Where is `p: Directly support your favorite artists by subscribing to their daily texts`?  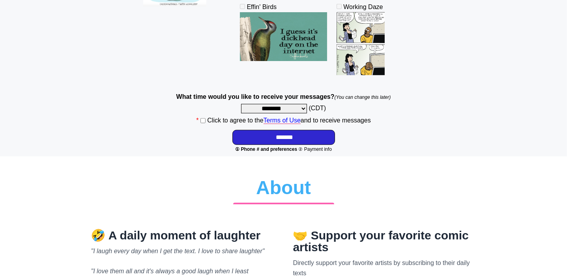
p: Directly support your favorite artists by subscribing to their daily texts is located at coordinates (384, 268).